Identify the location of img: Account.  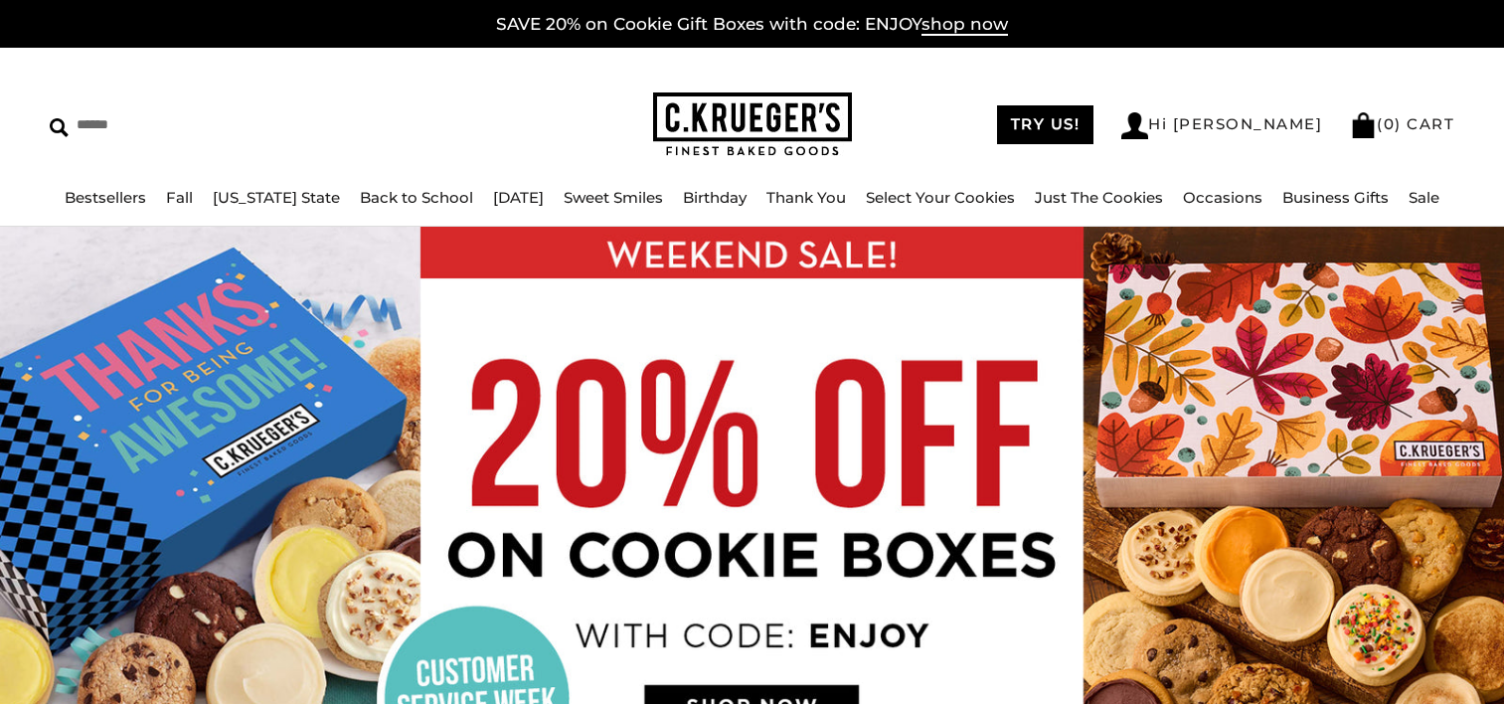
(1134, 125).